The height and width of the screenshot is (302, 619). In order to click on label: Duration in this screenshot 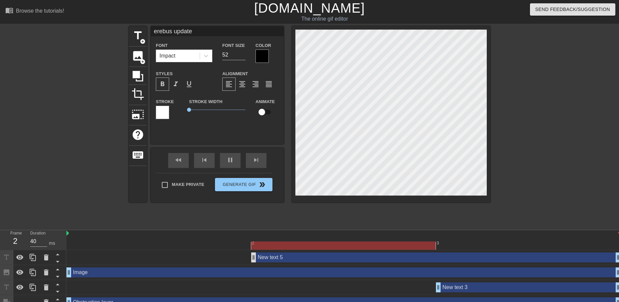, I will do `click(38, 233)`.